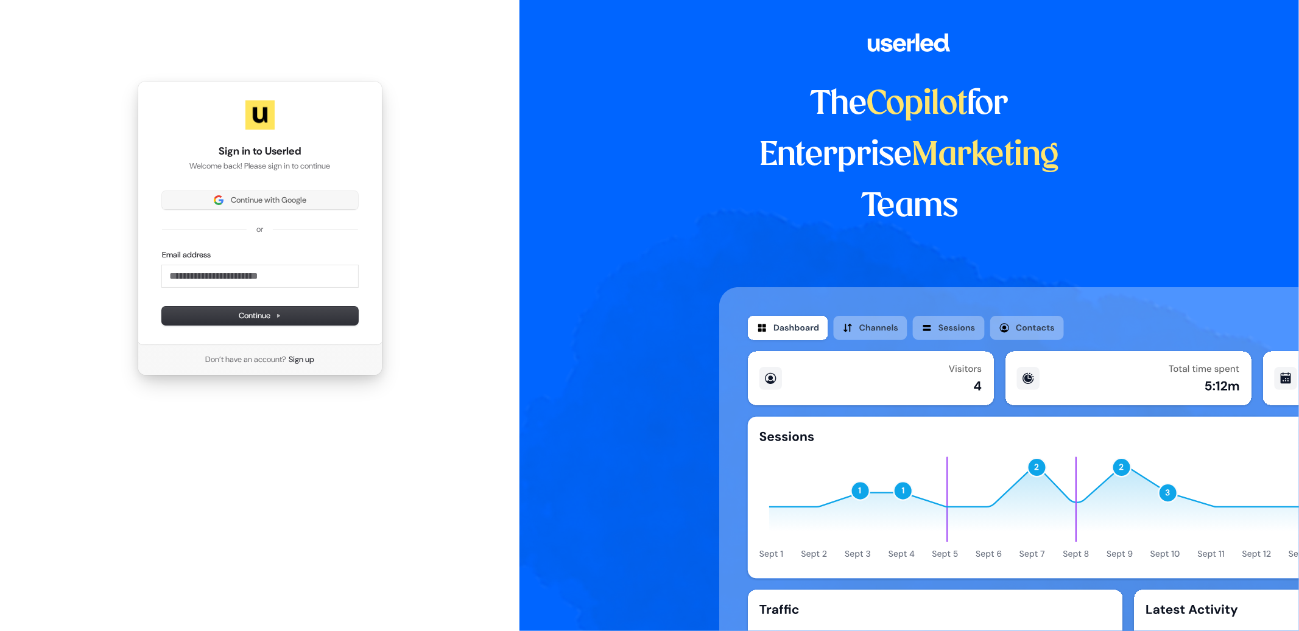  I want to click on p: or, so click(259, 230).